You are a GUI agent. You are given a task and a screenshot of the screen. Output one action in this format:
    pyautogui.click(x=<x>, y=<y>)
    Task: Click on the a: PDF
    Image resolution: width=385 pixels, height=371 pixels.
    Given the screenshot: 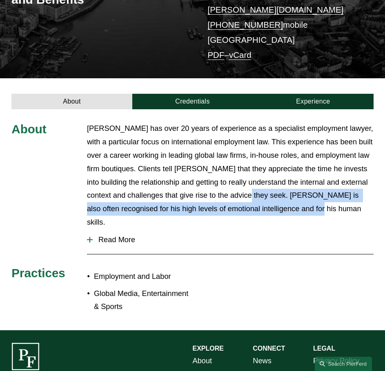 What is the action you would take?
    pyautogui.click(x=215, y=55)
    